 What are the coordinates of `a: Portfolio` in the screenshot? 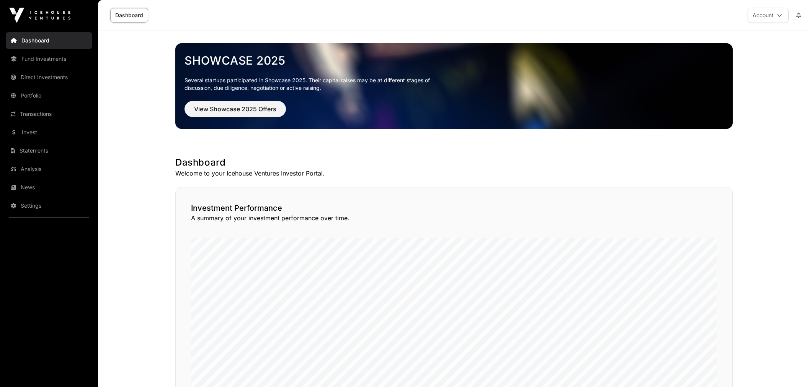 It's located at (49, 96).